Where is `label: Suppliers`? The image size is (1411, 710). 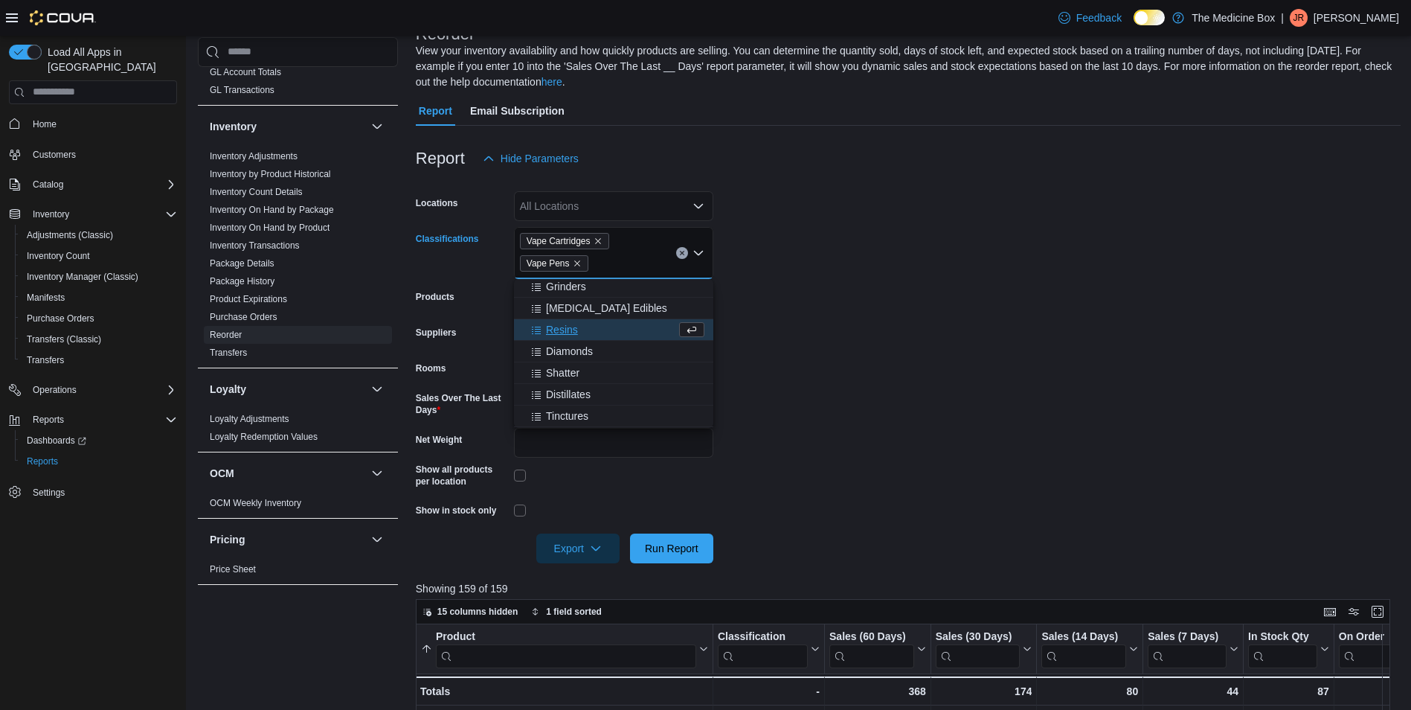 label: Suppliers is located at coordinates (436, 333).